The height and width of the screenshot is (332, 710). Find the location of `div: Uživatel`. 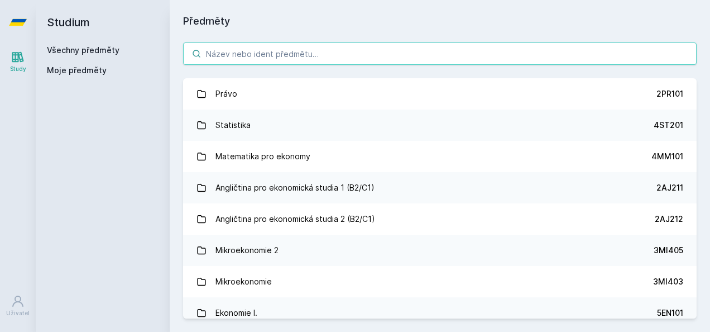

div: Uživatel is located at coordinates (18, 313).